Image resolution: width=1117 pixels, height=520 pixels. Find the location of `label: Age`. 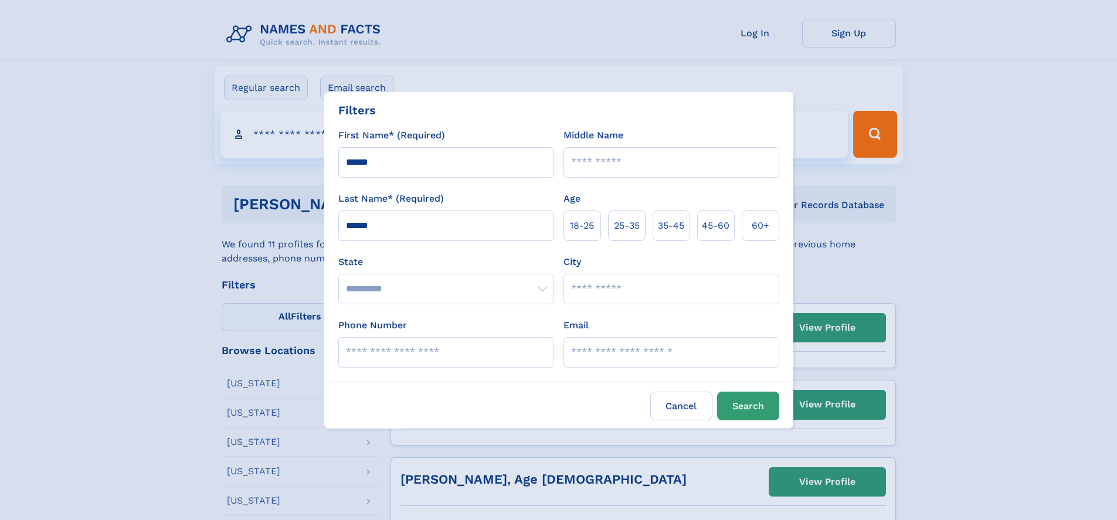

label: Age is located at coordinates (572, 199).